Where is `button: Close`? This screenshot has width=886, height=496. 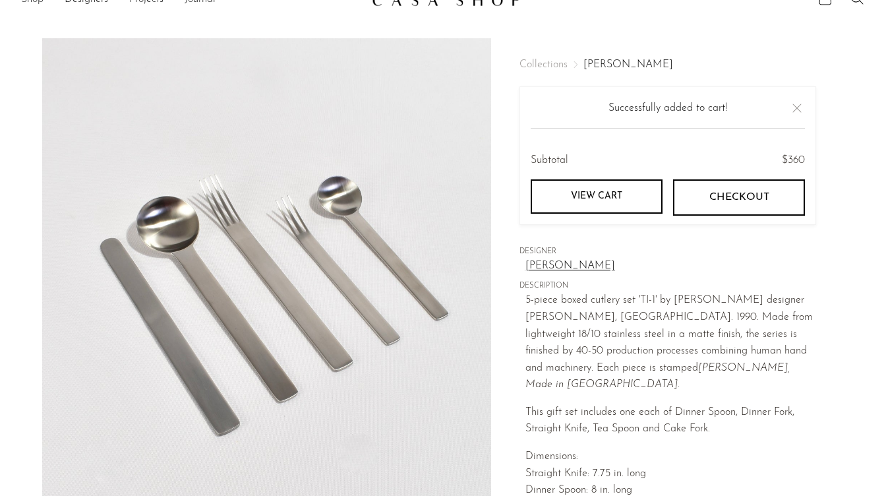 button: Close is located at coordinates (797, 108).